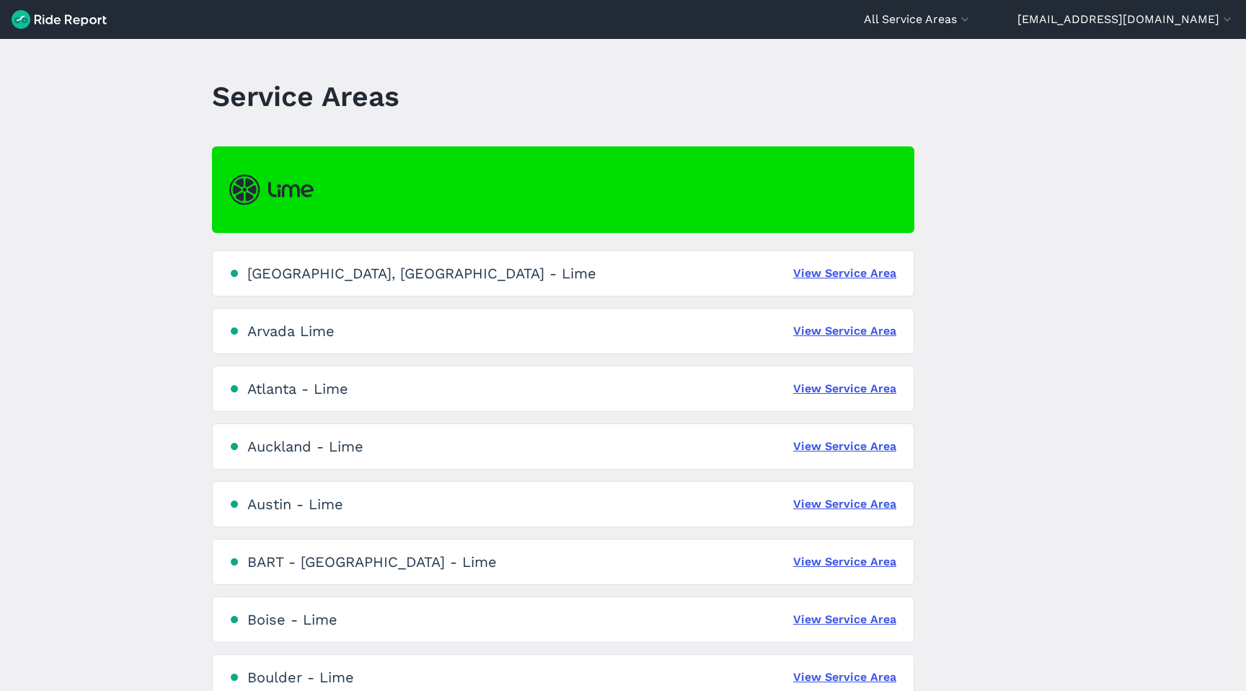 The height and width of the screenshot is (691, 1246). I want to click on div: Atlanta - Lime, so click(298, 389).